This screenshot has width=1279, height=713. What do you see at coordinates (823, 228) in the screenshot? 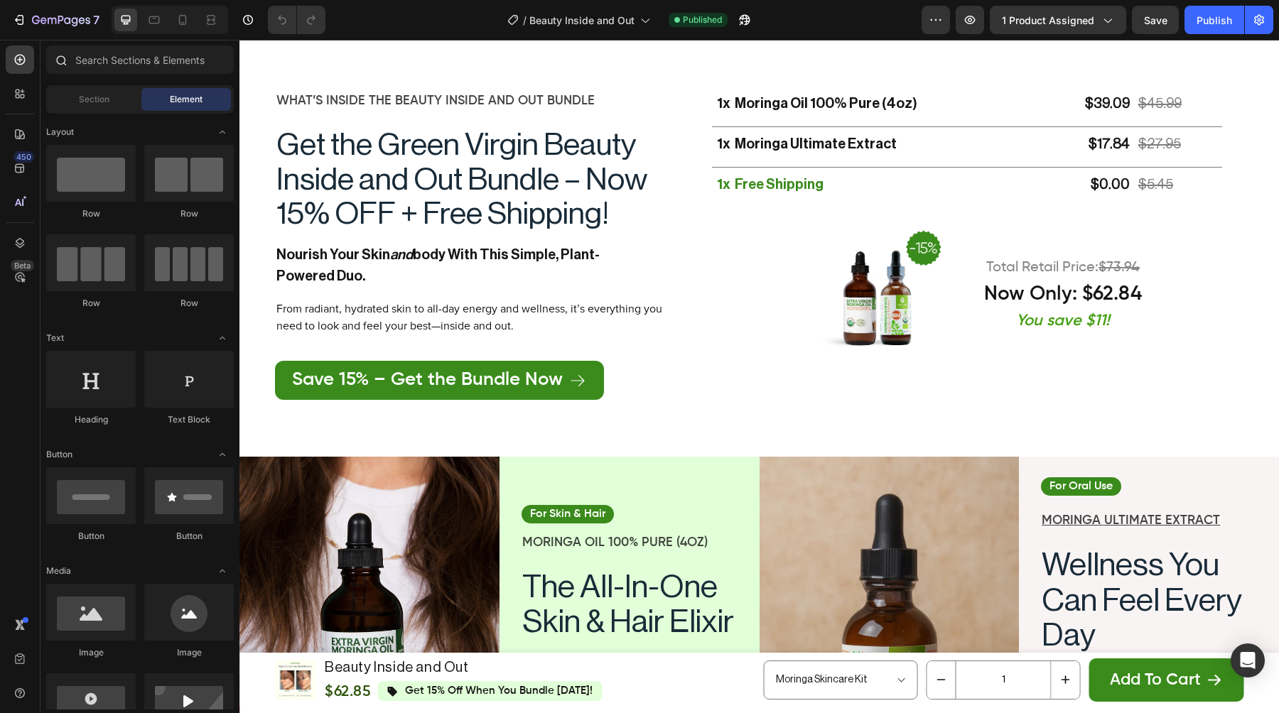
I see `p: total retail price:` at bounding box center [823, 228].